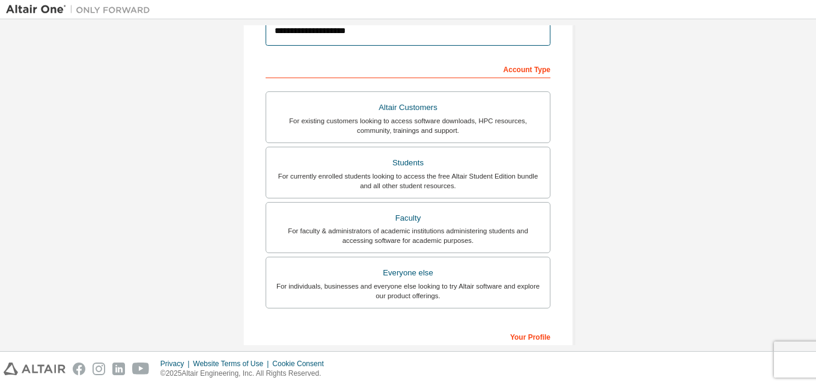 The height and width of the screenshot is (386, 816). Describe the element at coordinates (79, 368) in the screenshot. I see `img: facebook.svg` at that location.